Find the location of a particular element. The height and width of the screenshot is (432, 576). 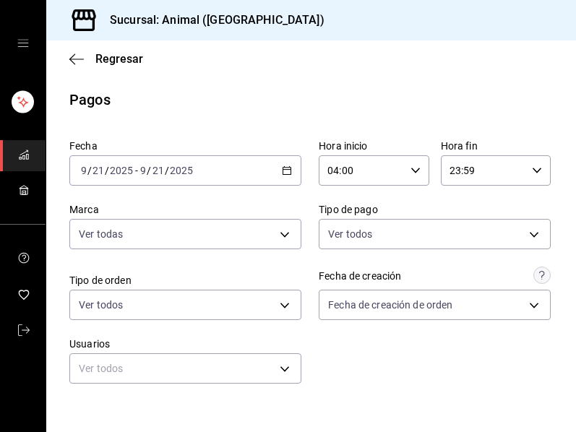

label: Tipo de pago is located at coordinates (434, 210).